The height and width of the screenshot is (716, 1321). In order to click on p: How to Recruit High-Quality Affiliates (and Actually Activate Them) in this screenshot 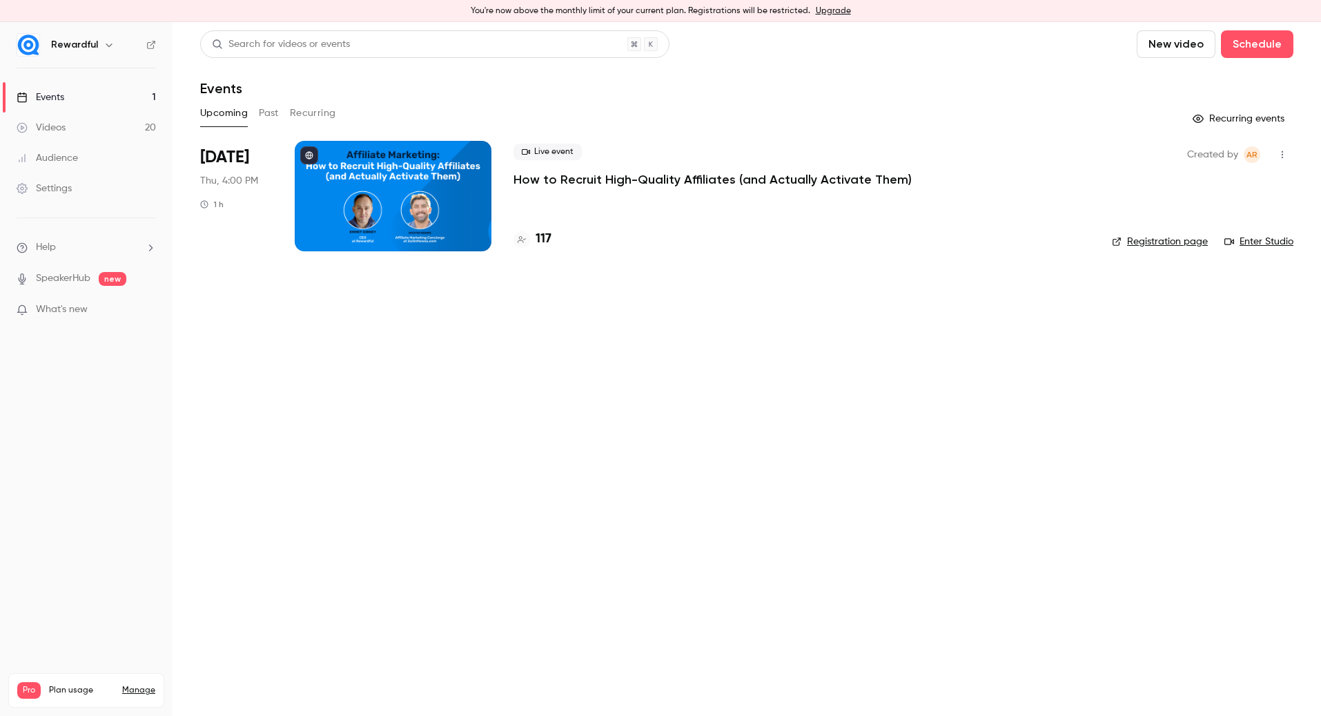, I will do `click(712, 179)`.